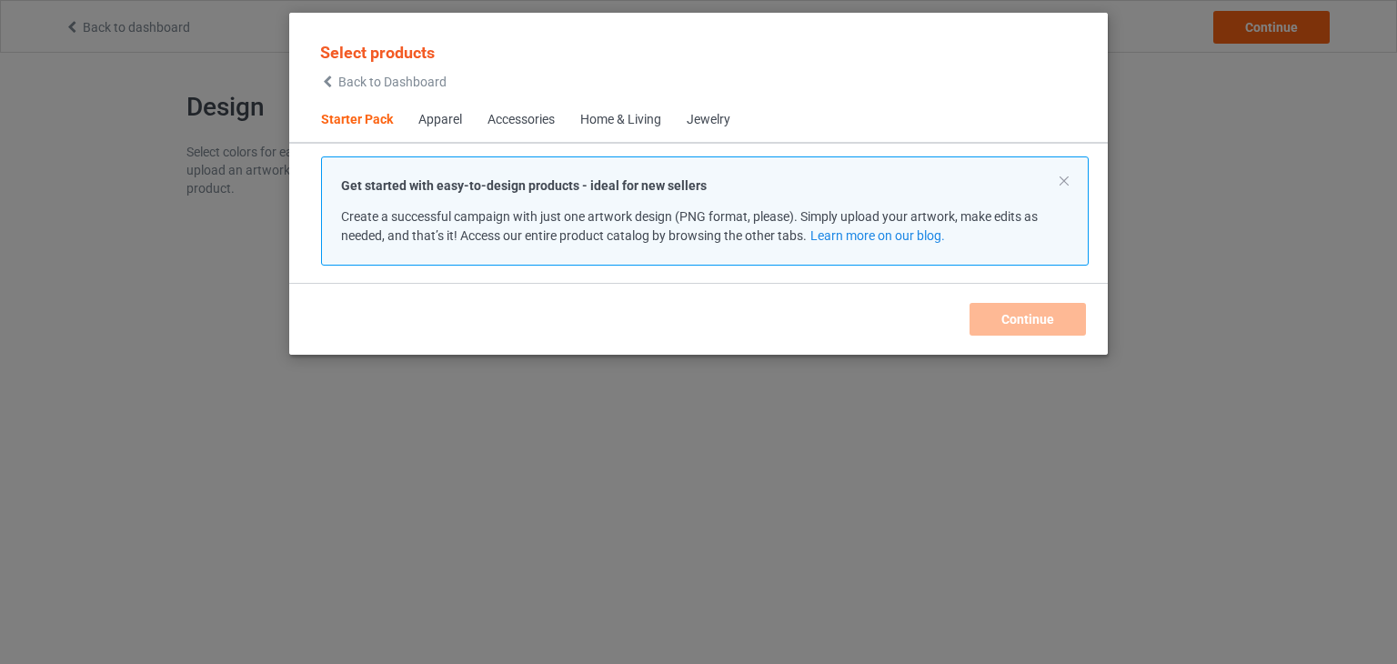 This screenshot has width=1397, height=664. Describe the element at coordinates (689, 225) in the screenshot. I see `span: Create a successful campaign with just one artwork design (PNG format, please). Simply upload you...` at that location.